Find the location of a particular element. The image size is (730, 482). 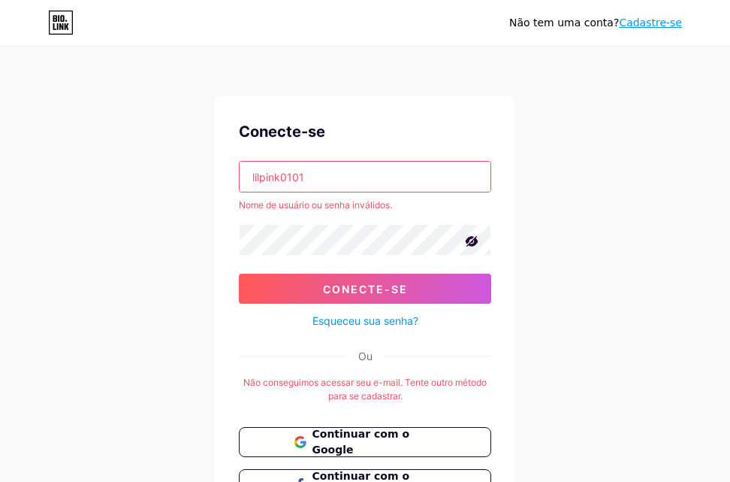

input: Nome de usuário is located at coordinates (365, 177).